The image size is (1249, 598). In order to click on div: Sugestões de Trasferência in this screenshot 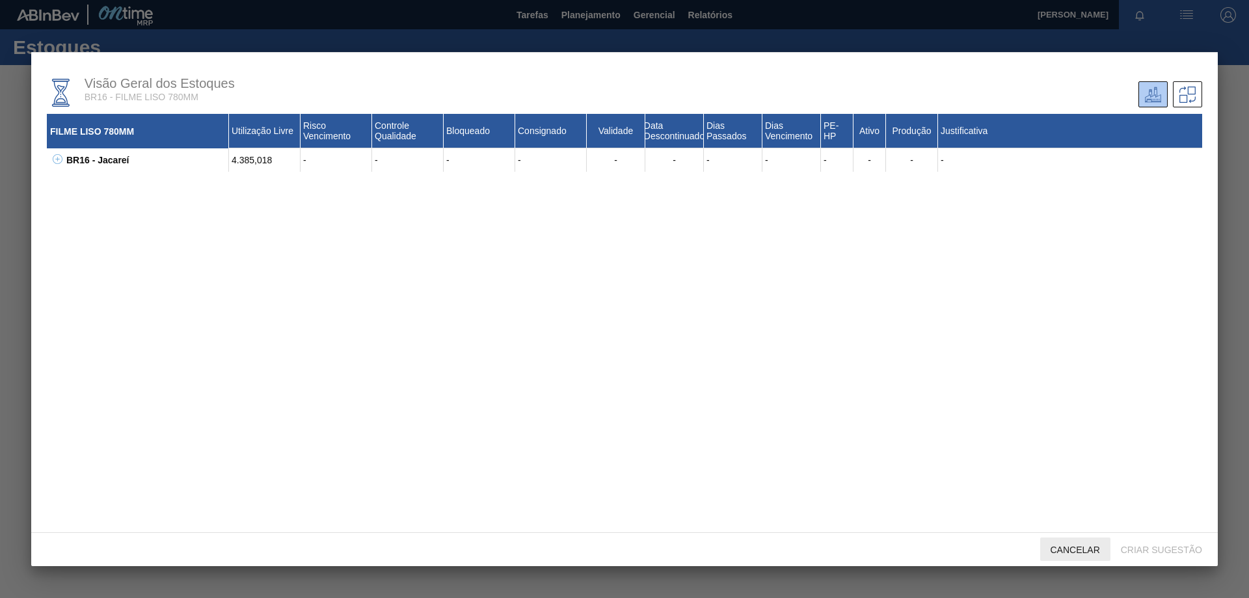, I will do `click(1187, 94)`.